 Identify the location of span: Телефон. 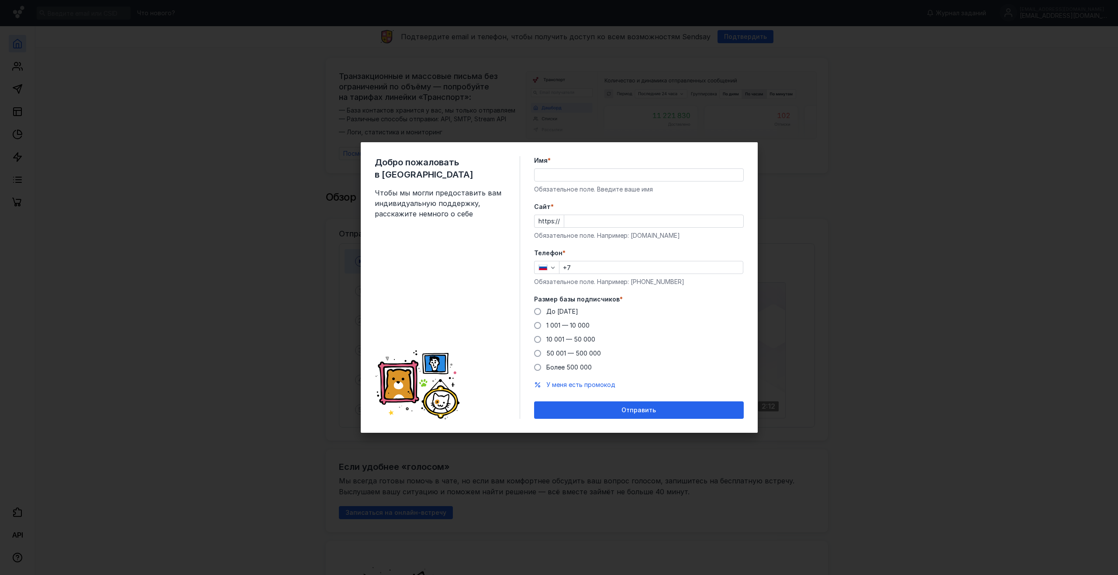
(548, 253).